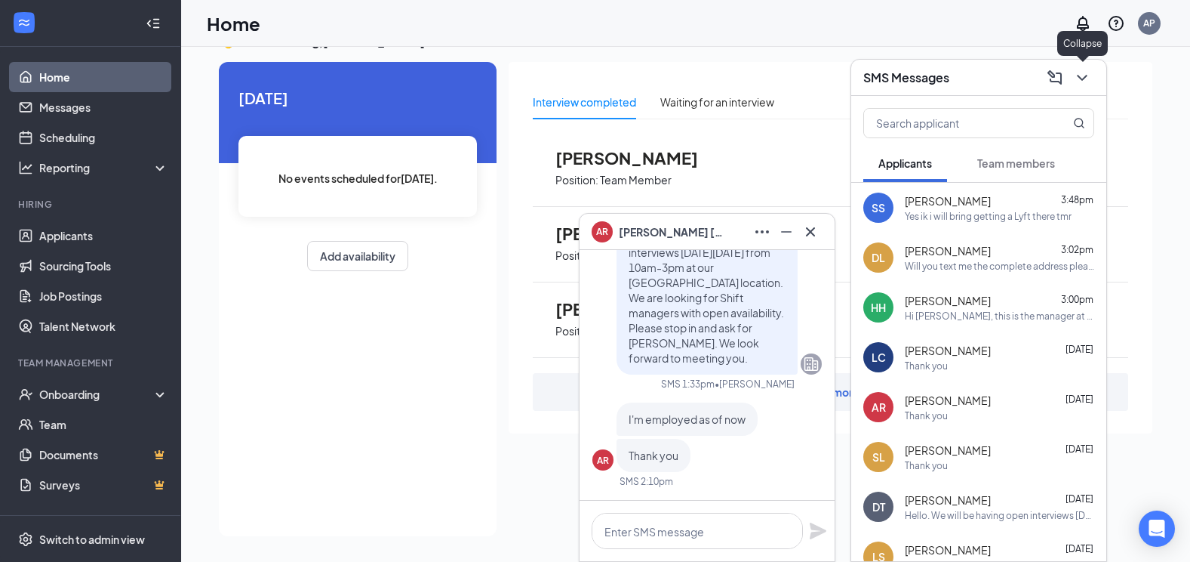 The width and height of the screenshot is (1190, 562). I want to click on a: Talent Network, so click(103, 326).